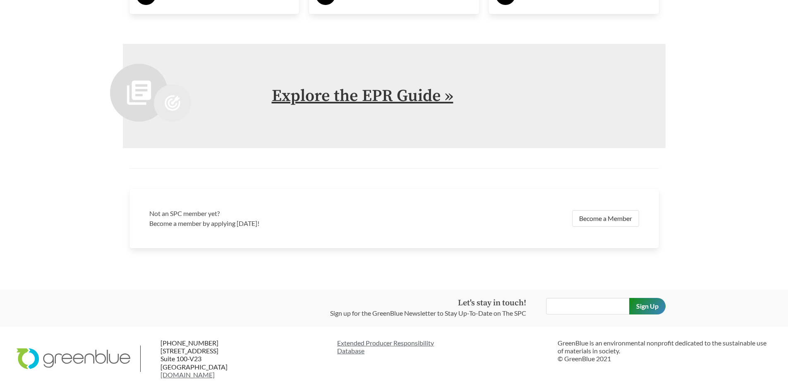 This screenshot has width=788, height=391. Describe the element at coordinates (647, 306) in the screenshot. I see `input: Sign Up` at that location.